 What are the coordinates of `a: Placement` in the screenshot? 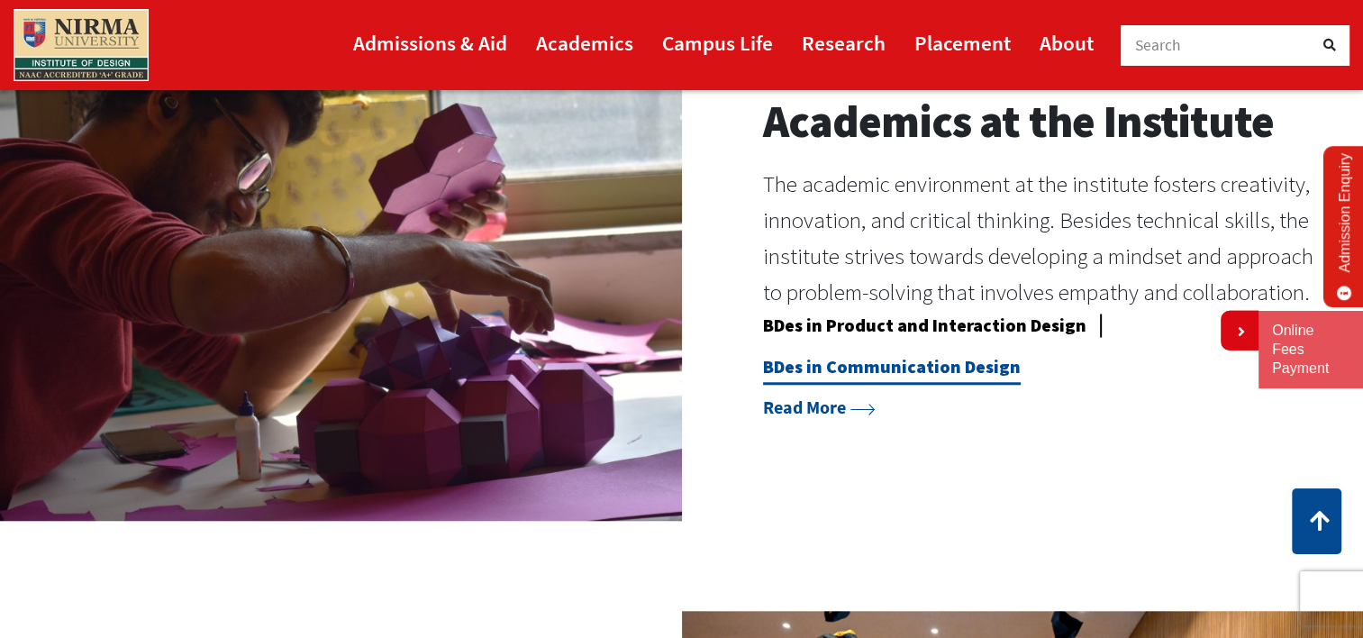 It's located at (962, 42).